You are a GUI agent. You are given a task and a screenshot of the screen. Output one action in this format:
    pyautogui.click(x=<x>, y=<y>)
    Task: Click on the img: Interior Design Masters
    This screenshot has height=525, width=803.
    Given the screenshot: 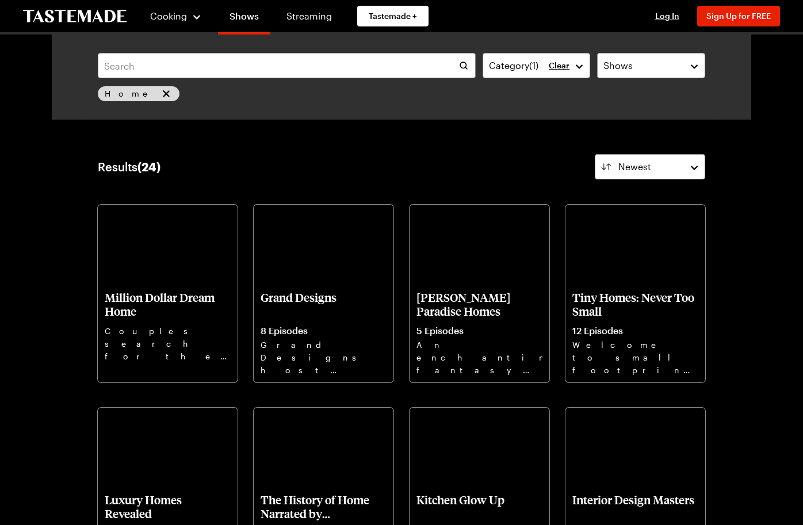 What is the action you would take?
    pyautogui.click(x=635, y=447)
    